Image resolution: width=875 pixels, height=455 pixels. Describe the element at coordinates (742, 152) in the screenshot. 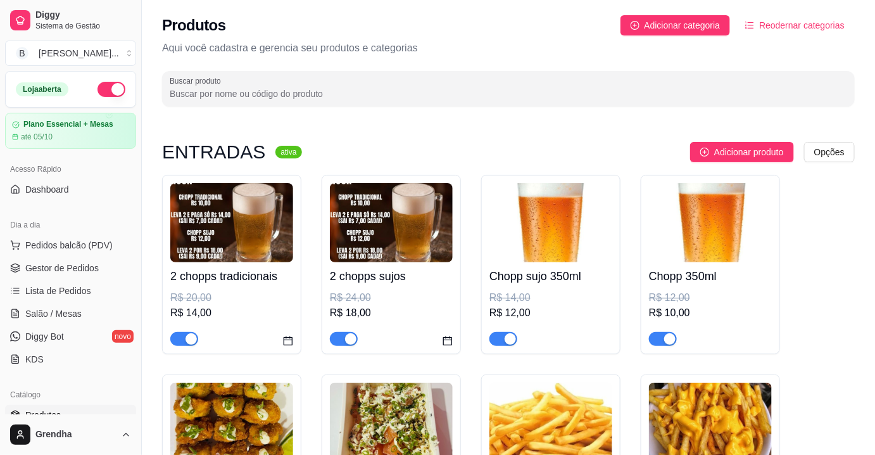

I see `button: Adicionar produto` at that location.